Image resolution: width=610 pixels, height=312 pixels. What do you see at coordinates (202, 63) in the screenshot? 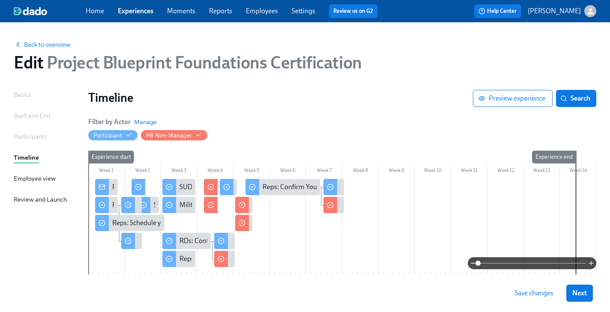
I see `span: Project Blueprint Foundations Certification` at bounding box center [202, 63].